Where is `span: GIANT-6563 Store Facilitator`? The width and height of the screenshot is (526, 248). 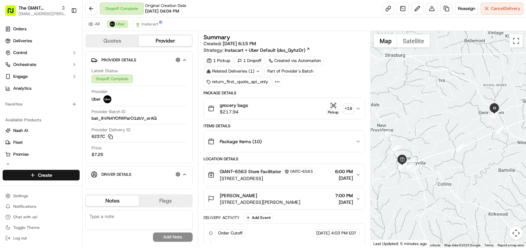
span: GIANT-6563 Store Facilitator is located at coordinates (250, 172).